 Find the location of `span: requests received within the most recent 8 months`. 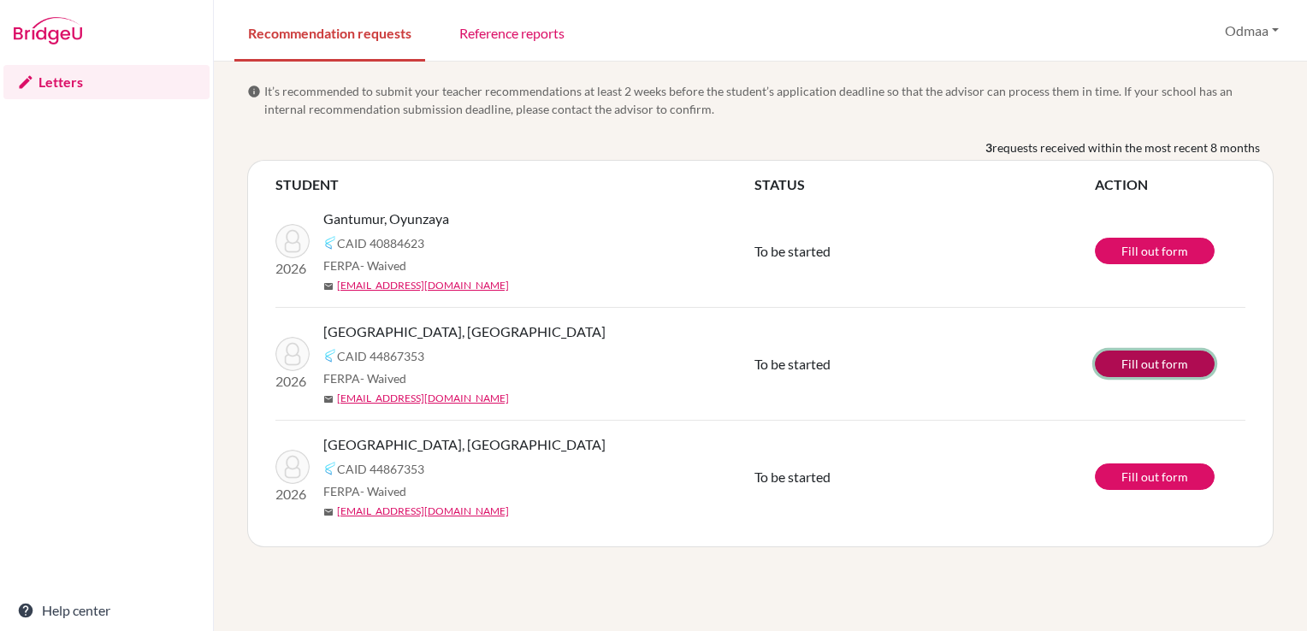

span: requests received within the most recent 8 months is located at coordinates (1126, 147).